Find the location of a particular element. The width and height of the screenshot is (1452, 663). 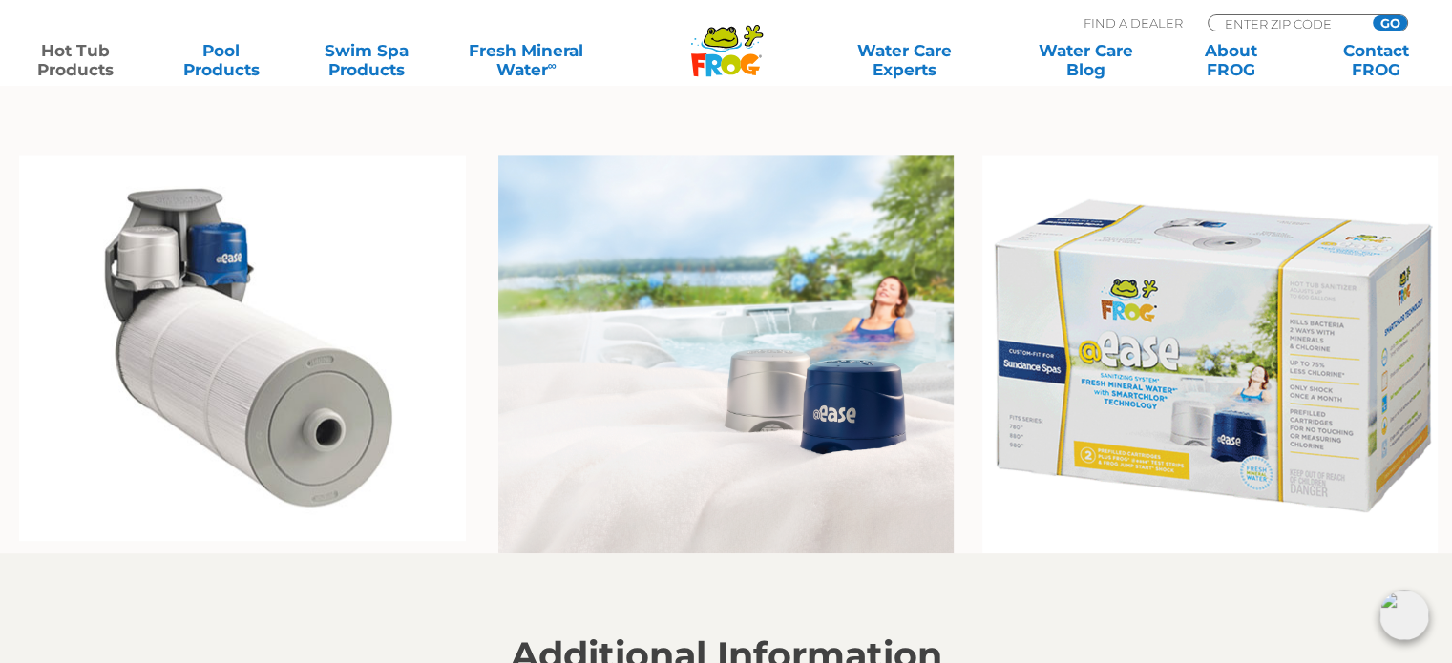

img: @Ease_Sundance is located at coordinates (1210, 354).